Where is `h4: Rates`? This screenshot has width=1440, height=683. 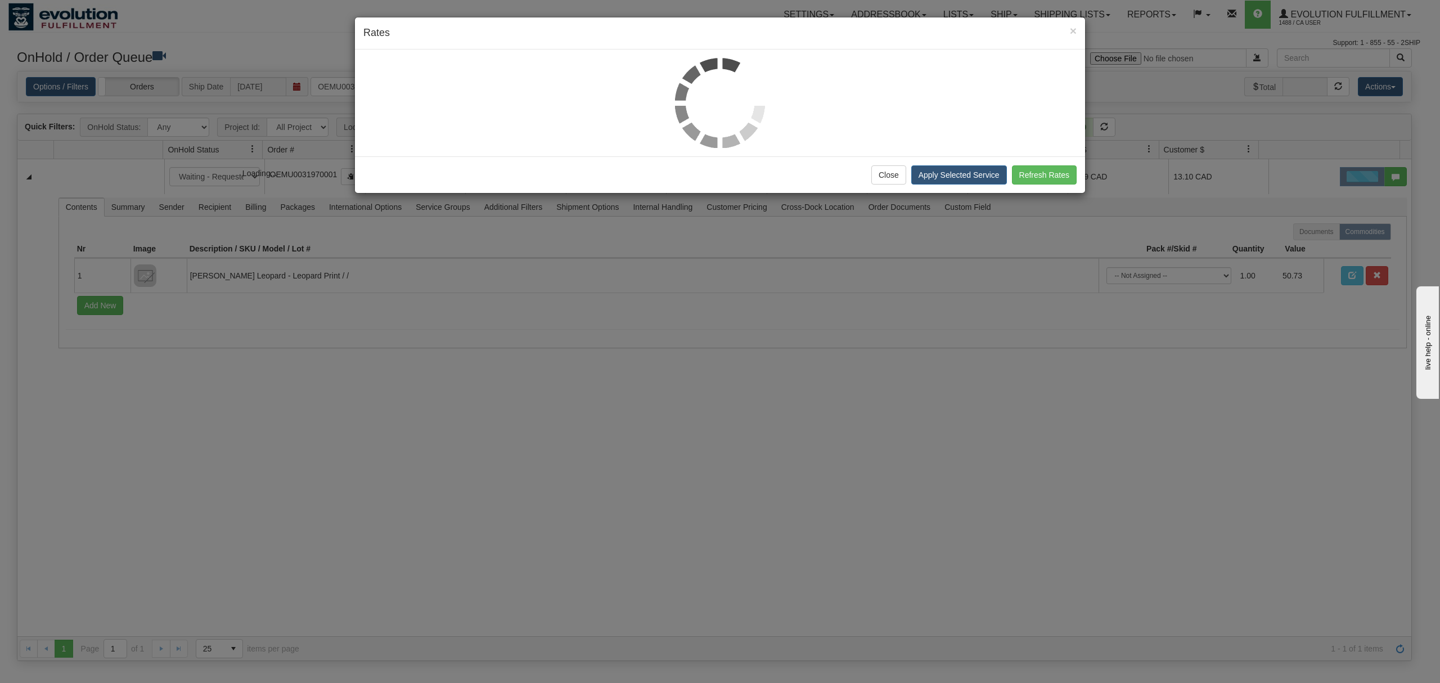
h4: Rates is located at coordinates (720, 33).